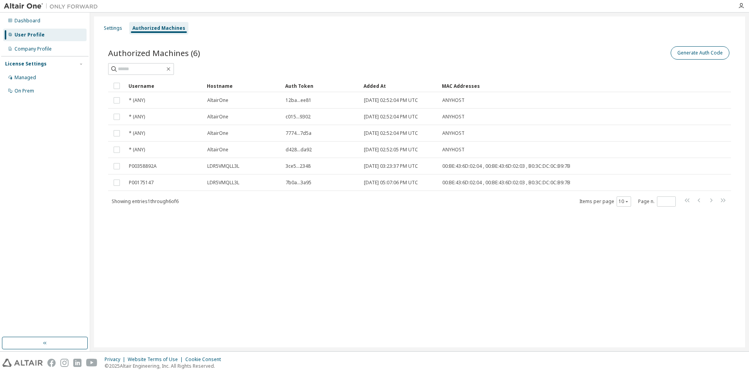  I want to click on div: Username, so click(165, 86).